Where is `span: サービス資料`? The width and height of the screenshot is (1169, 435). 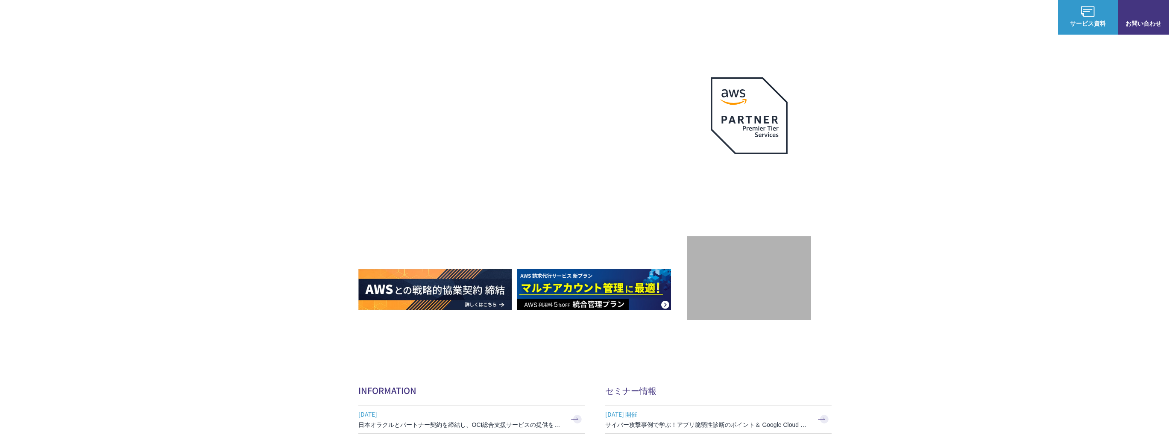 span: サービス資料 is located at coordinates (1088, 23).